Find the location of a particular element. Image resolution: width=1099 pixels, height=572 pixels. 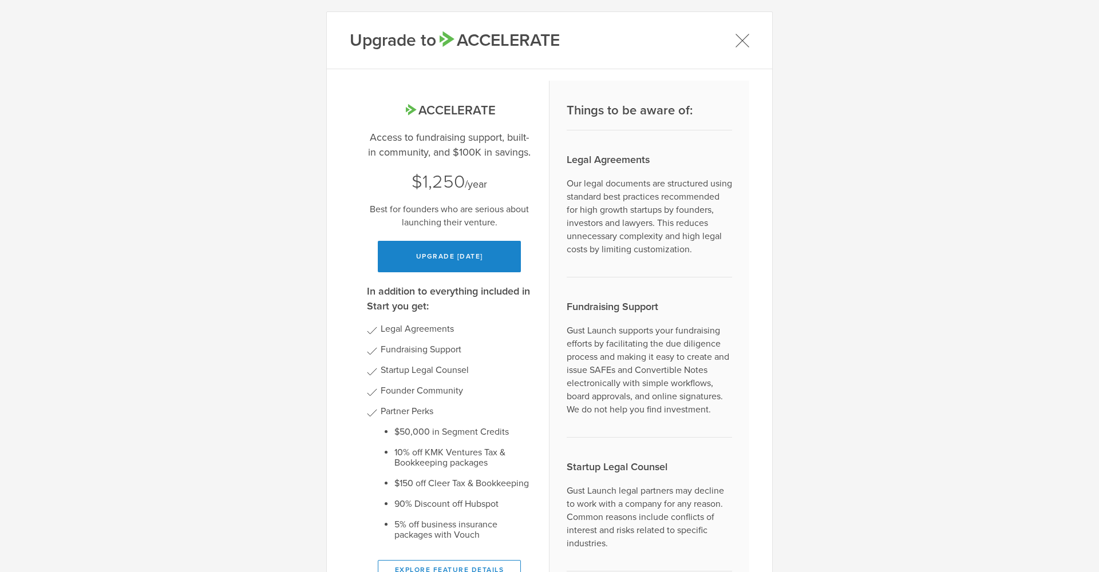

li: Legal Agreements is located at coordinates (456, 329).